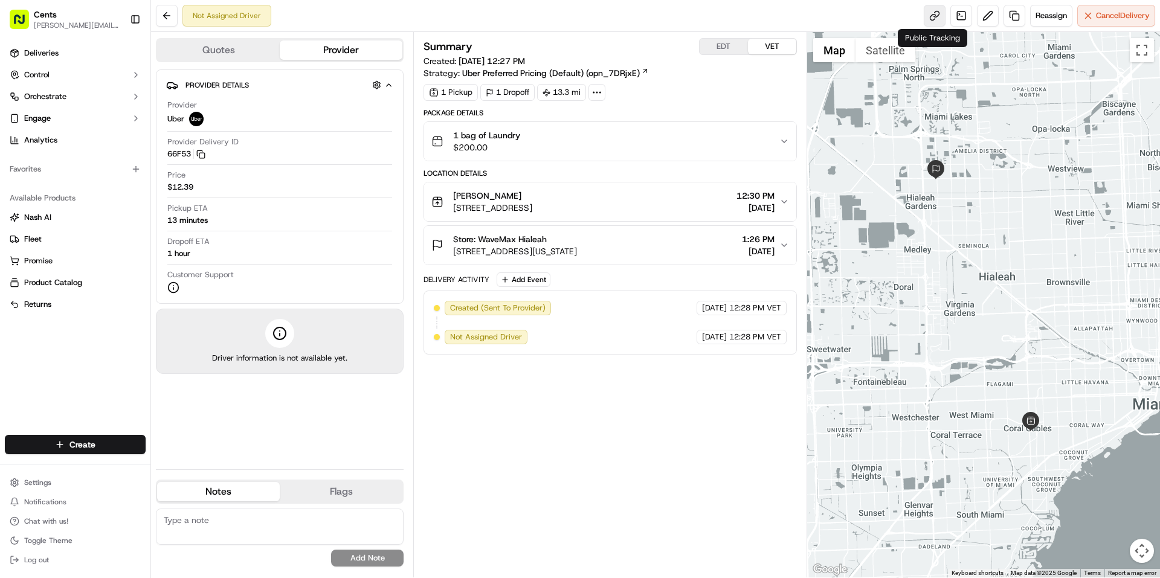 The image size is (1160, 578). What do you see at coordinates (182, 105) in the screenshot?
I see `span: Provider` at bounding box center [182, 105].